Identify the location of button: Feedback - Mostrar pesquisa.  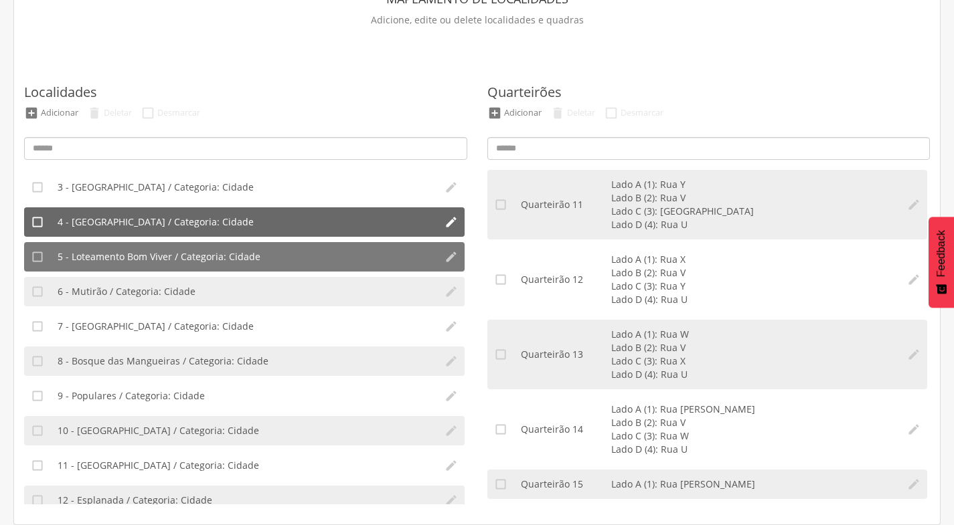
(941, 262).